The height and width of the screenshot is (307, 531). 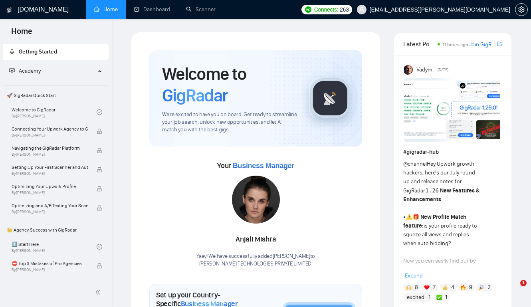 I want to click on h1: Welcome to, so click(x=229, y=85).